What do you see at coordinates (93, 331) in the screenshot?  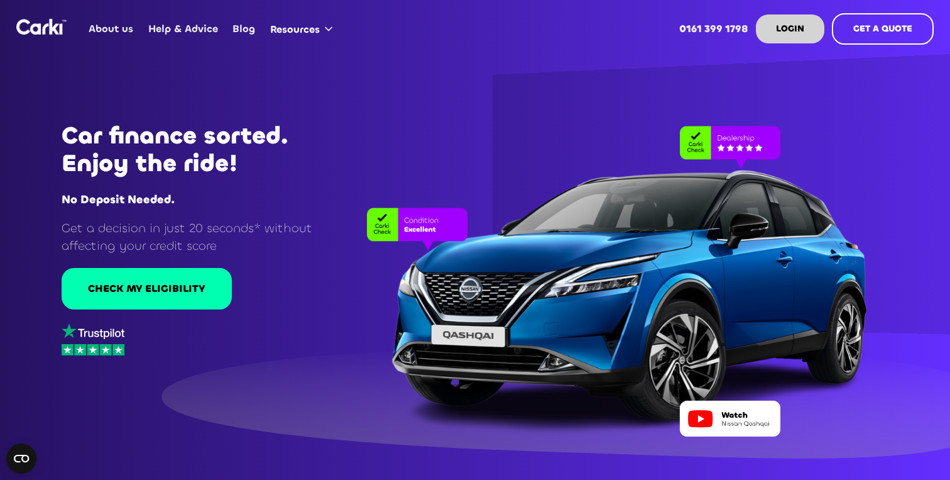 I see `img: trustpilot` at bounding box center [93, 331].